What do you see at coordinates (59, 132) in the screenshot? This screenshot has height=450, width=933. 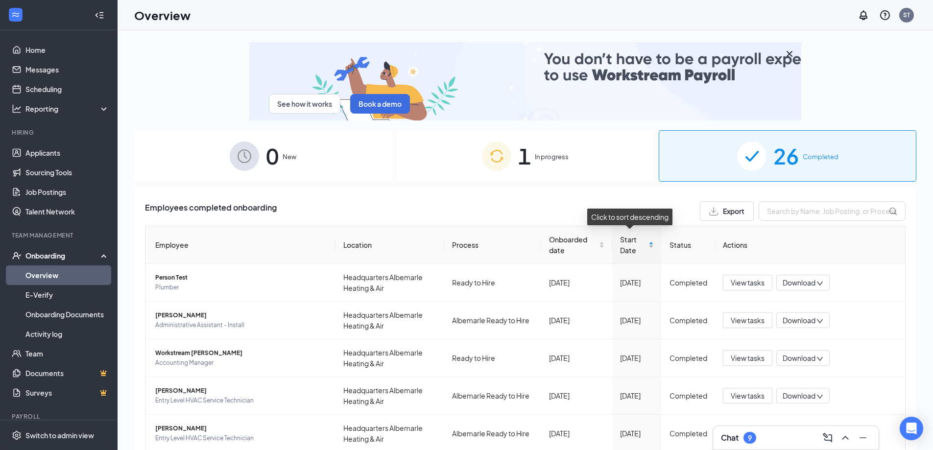 I see `div: Hiring` at bounding box center [59, 132].